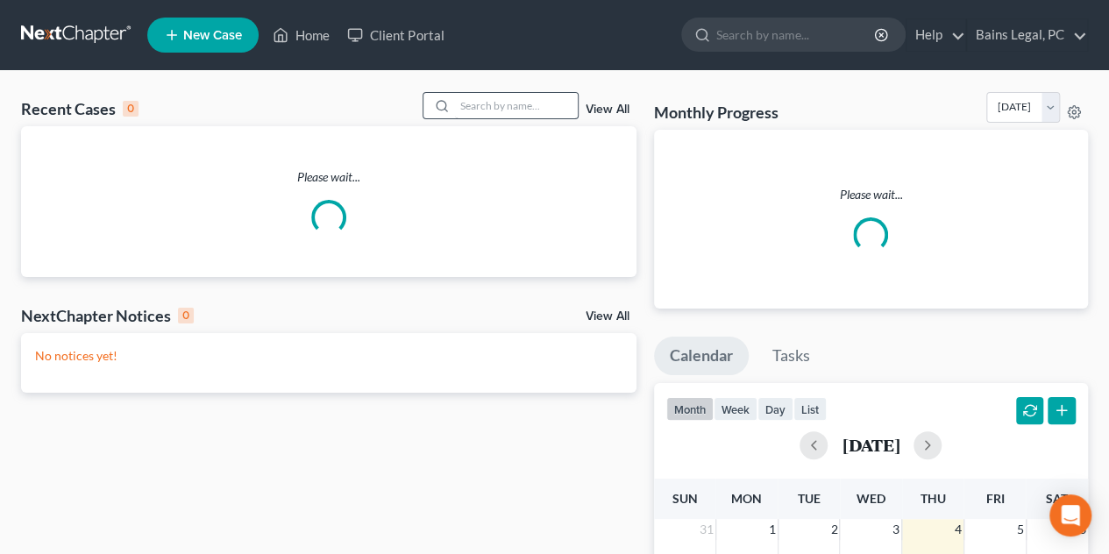  What do you see at coordinates (701, 356) in the screenshot?
I see `a: Calendar` at bounding box center [701, 356].